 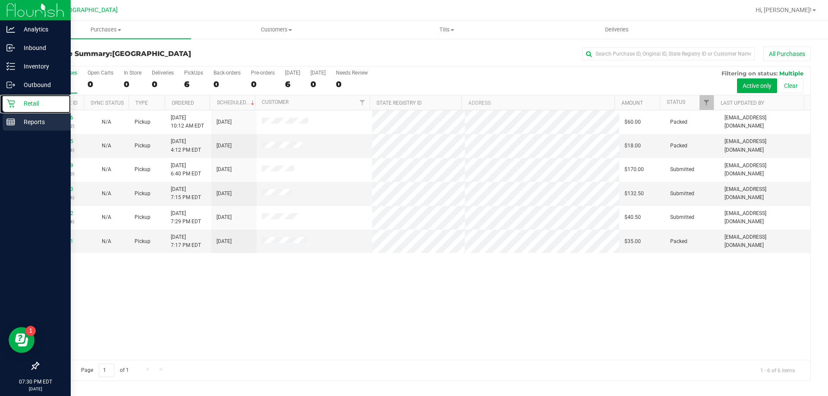 What do you see at coordinates (790, 86) in the screenshot?
I see `button: Clear` at bounding box center [790, 86].